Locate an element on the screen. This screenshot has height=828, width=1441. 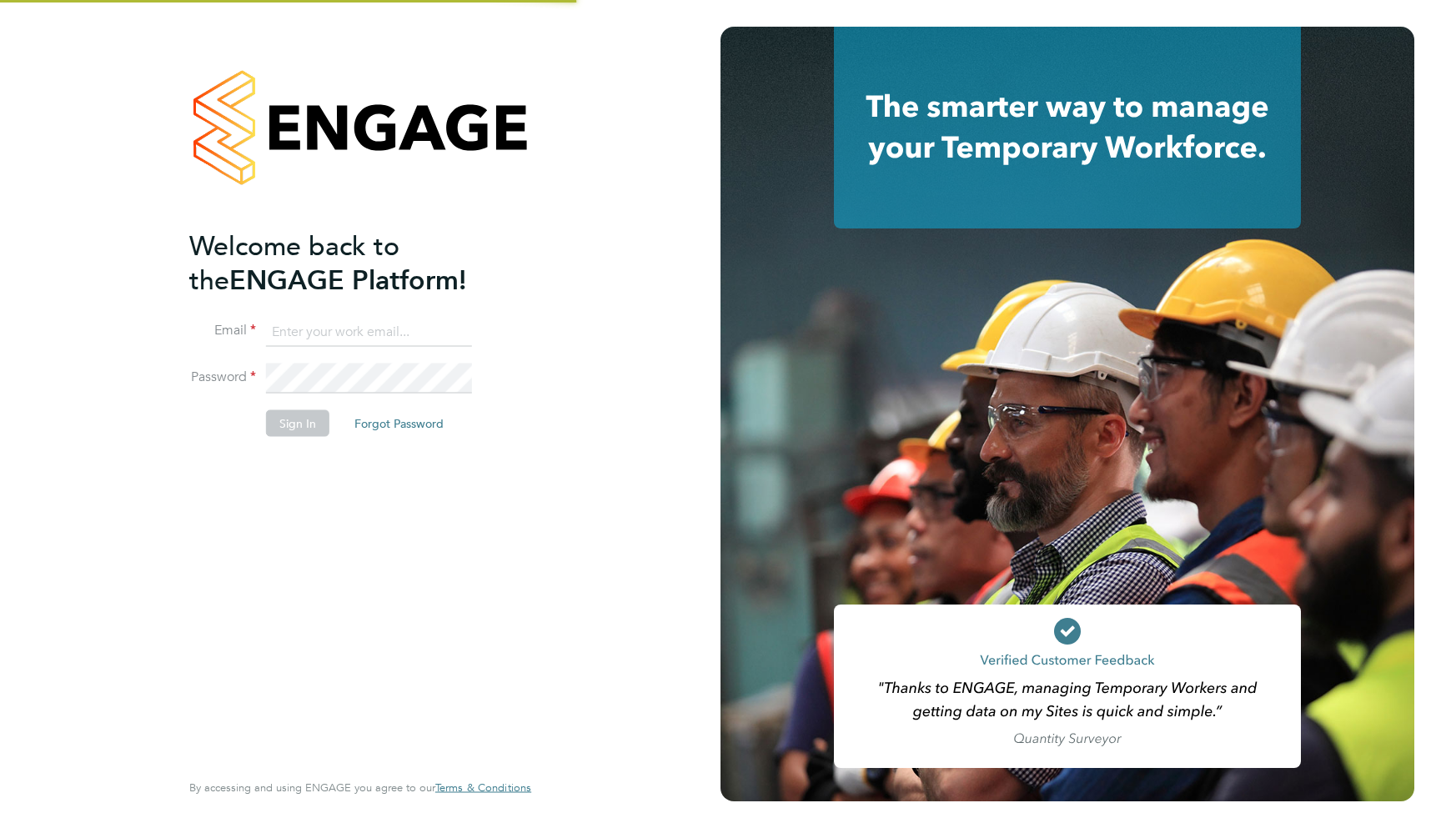
label: Password is located at coordinates (223, 377).